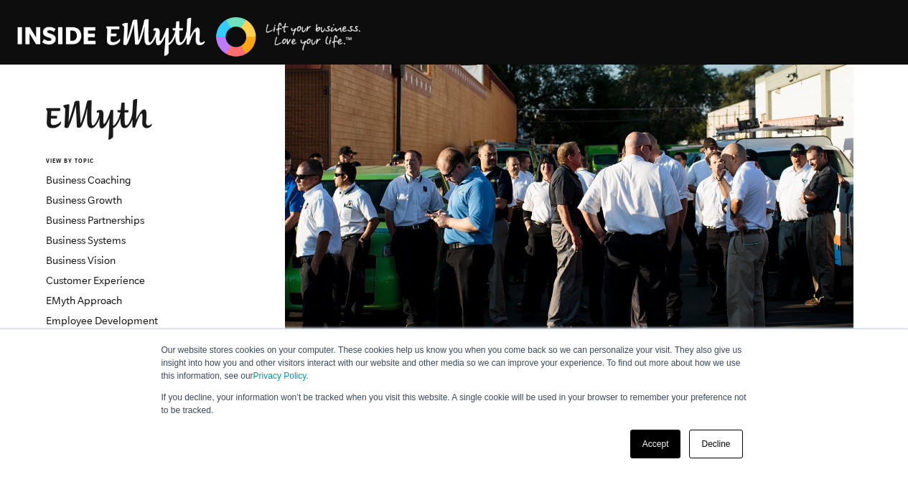  I want to click on a: Customer Experience, so click(95, 281).